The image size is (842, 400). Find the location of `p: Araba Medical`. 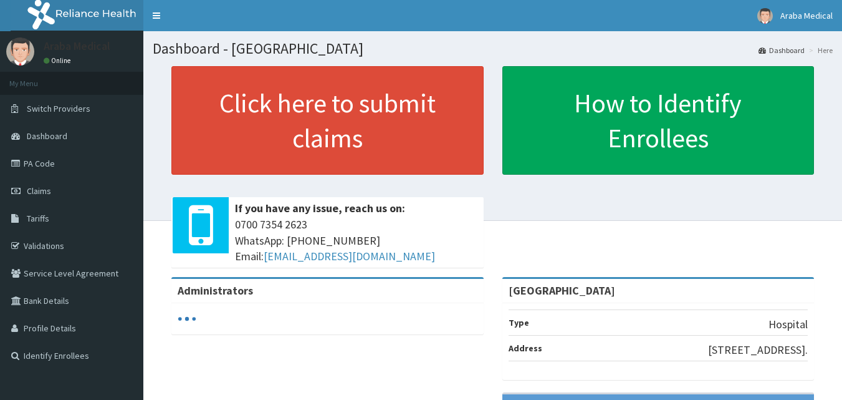

p: Araba Medical is located at coordinates (77, 46).